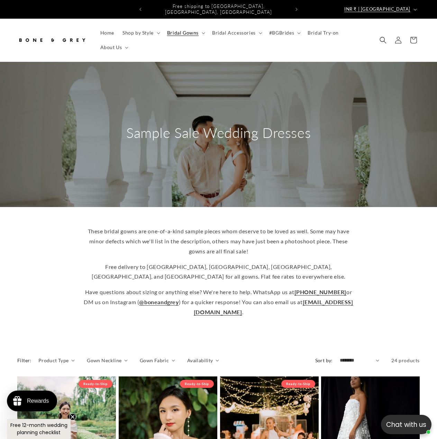 This screenshot has width=437, height=439. Describe the element at coordinates (281, 33) in the screenshot. I see `span: #BGBrides` at that location.